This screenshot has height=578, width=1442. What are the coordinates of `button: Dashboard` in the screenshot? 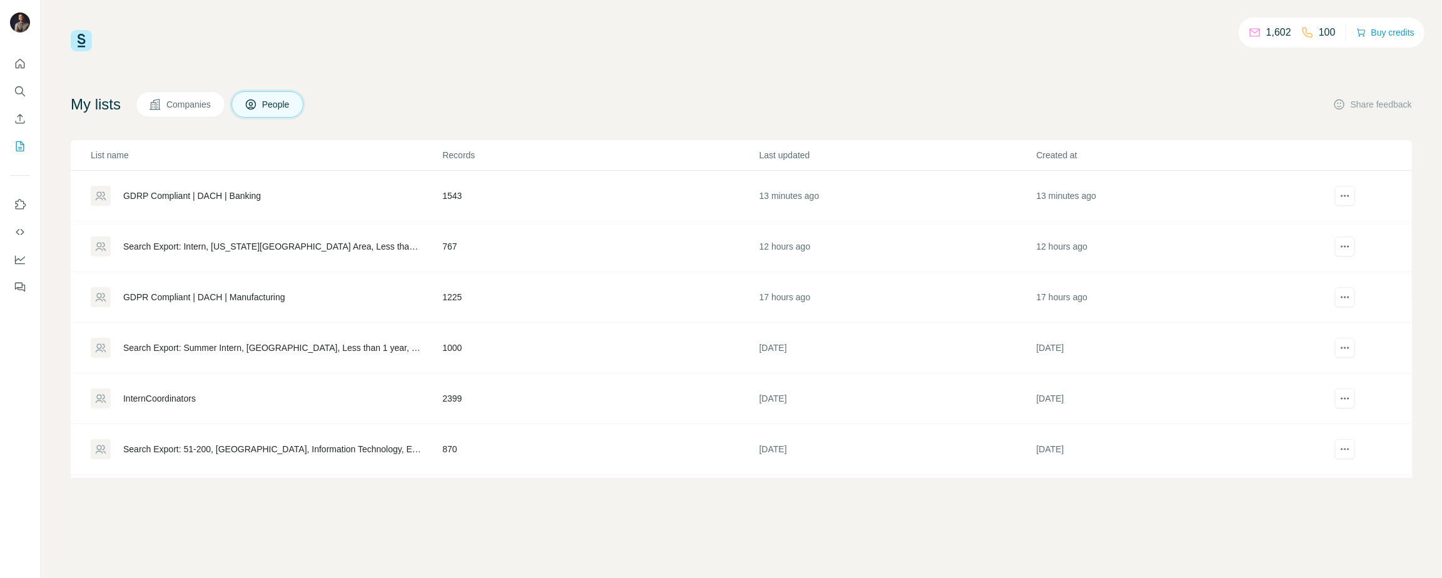 It's located at (20, 260).